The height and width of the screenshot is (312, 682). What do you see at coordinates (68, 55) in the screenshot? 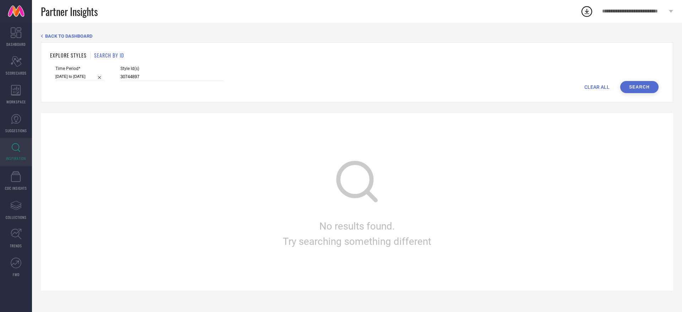
I see `h1: EXPLORE STYLES` at bounding box center [68, 55].